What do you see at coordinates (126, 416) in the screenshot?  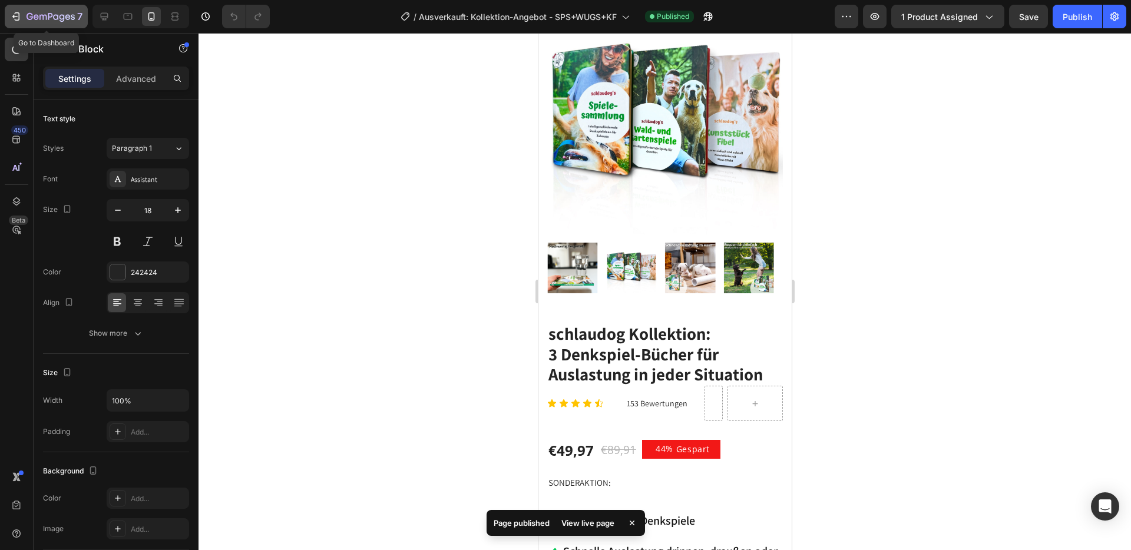 I see `div: 44%` at bounding box center [126, 416].